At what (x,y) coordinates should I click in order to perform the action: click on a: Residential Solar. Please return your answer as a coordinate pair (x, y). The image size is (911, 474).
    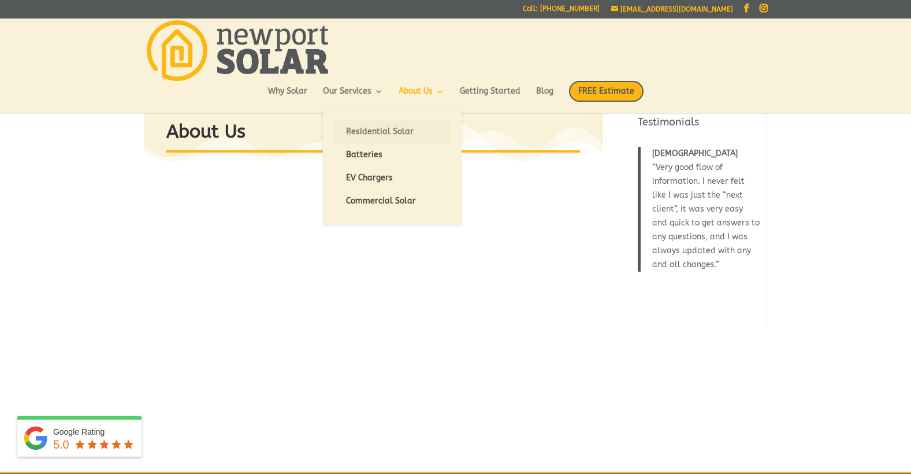
    Looking at the image, I should click on (392, 132).